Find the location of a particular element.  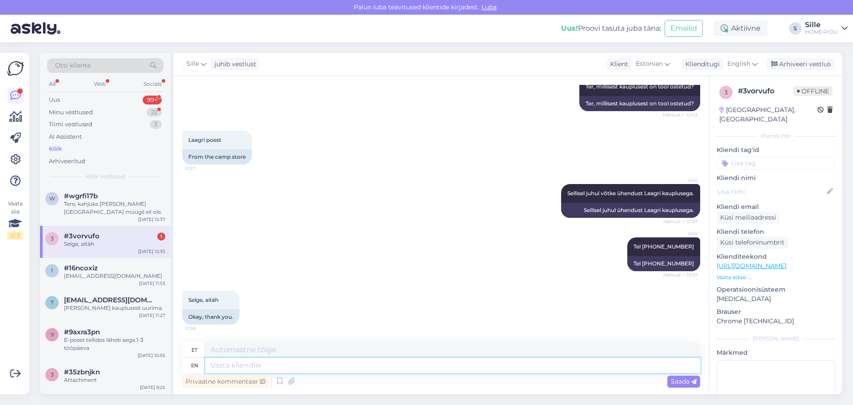

span: Nähtud ✓ 12:43 is located at coordinates (680, 115).